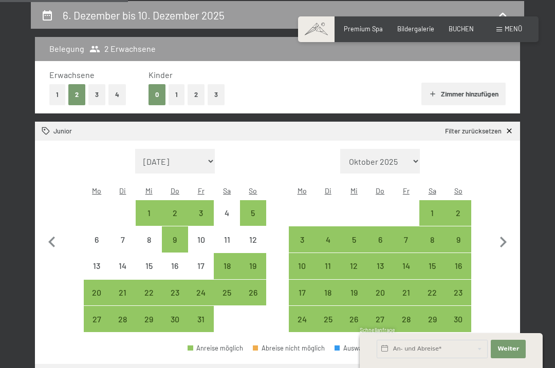 Image resolution: width=555 pixels, height=368 pixels. Describe the element at coordinates (253, 300) in the screenshot. I see `div: 26` at that location.